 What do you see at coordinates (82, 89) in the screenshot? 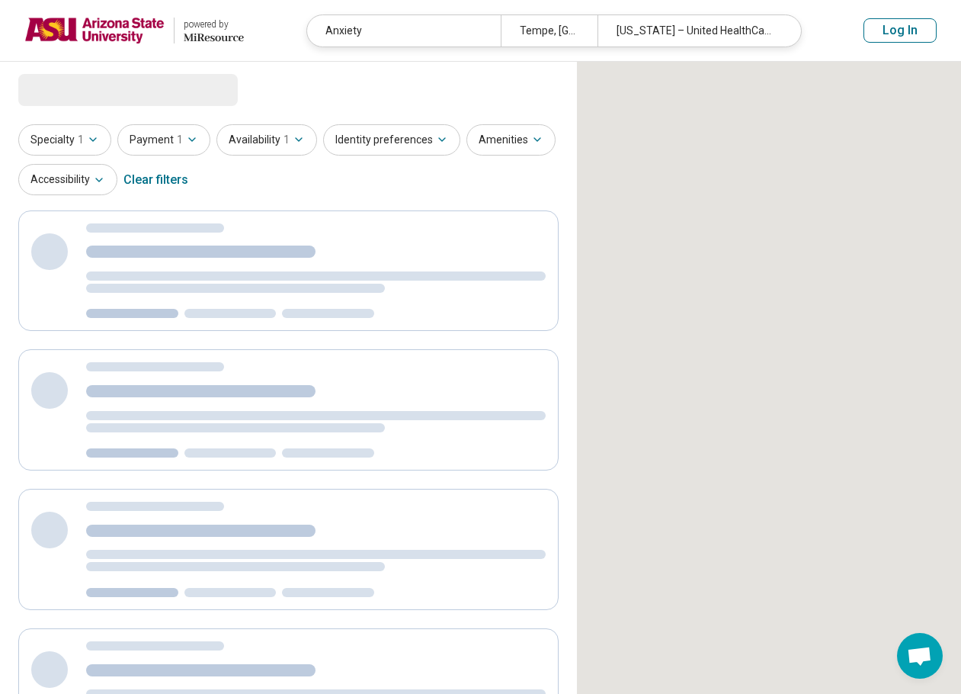
I see `span: Loading...` at bounding box center [82, 89].